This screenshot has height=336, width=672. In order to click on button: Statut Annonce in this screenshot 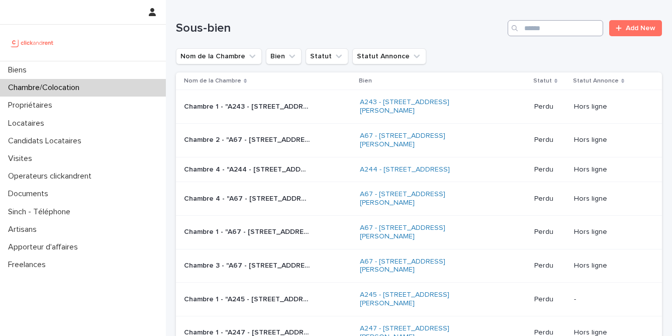, I will do `click(389, 56)`.